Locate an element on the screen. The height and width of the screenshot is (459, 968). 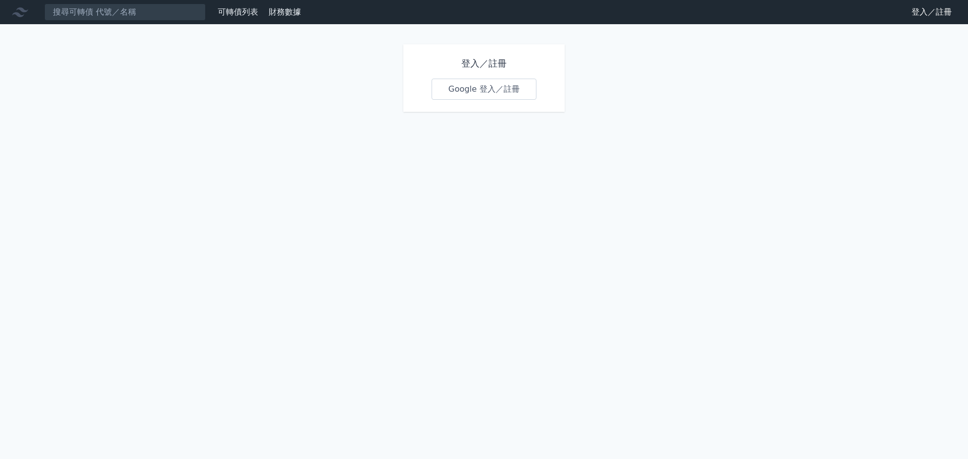
a: Google 登入／註冊 is located at coordinates (484, 89).